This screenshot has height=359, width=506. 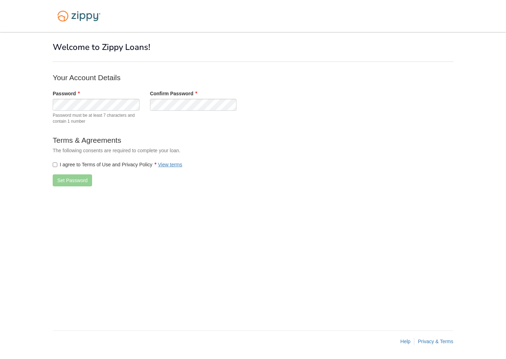 I want to click on input: Verify Password, so click(x=193, y=105).